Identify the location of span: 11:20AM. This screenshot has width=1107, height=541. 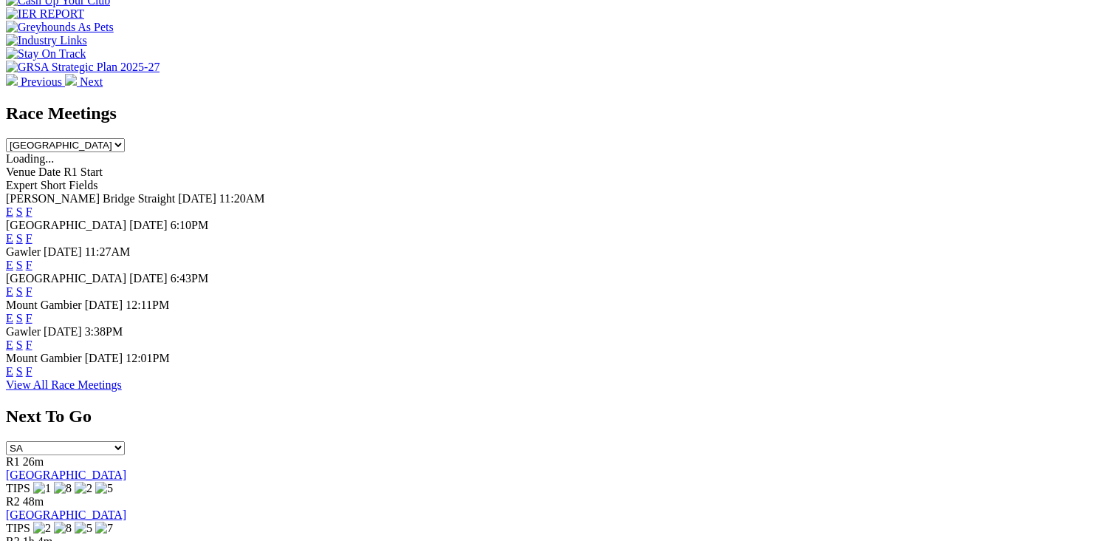
(242, 198).